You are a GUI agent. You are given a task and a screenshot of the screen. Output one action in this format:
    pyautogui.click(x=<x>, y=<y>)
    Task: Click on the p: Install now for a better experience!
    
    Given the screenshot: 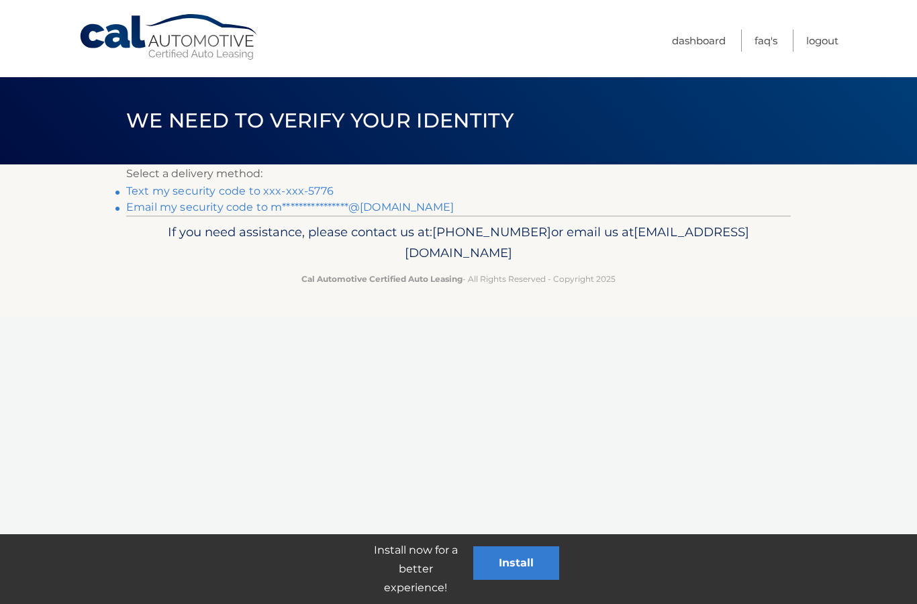 What is the action you would take?
    pyautogui.click(x=416, y=569)
    